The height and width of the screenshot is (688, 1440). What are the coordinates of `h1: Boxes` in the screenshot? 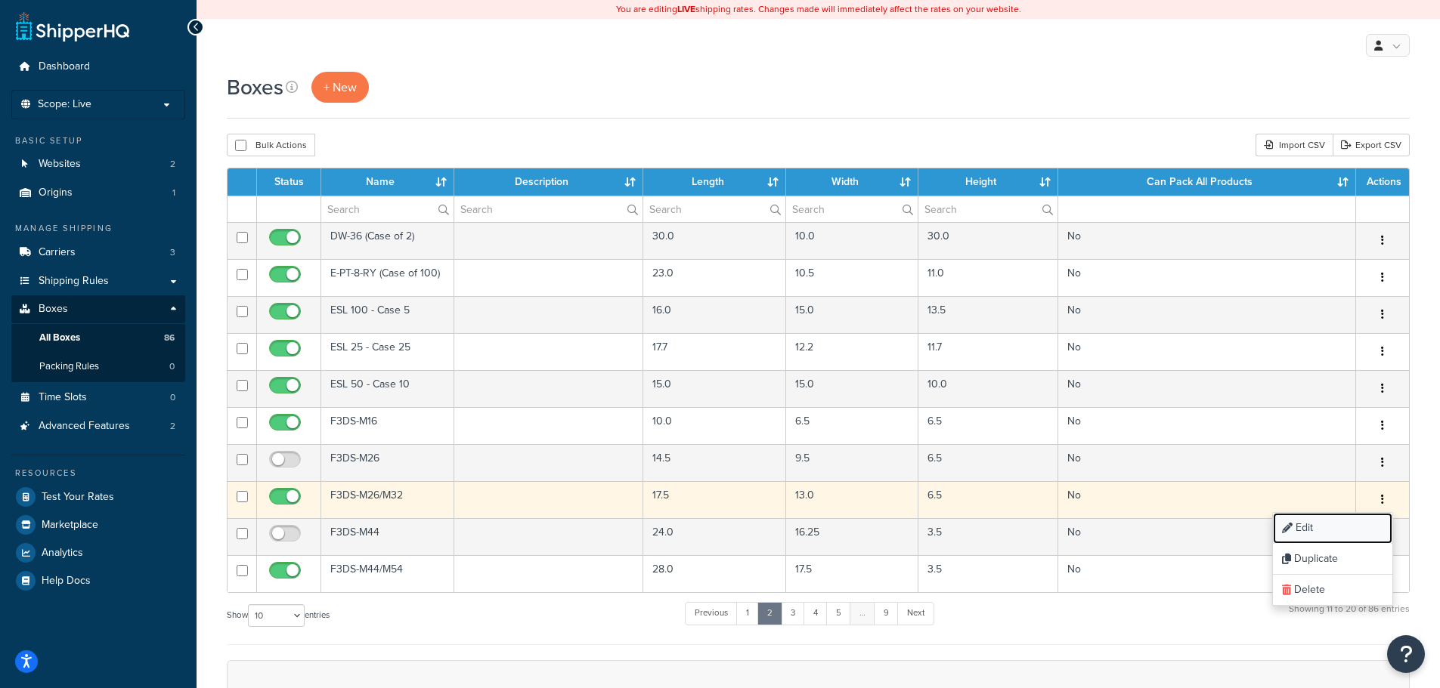 It's located at (255, 87).